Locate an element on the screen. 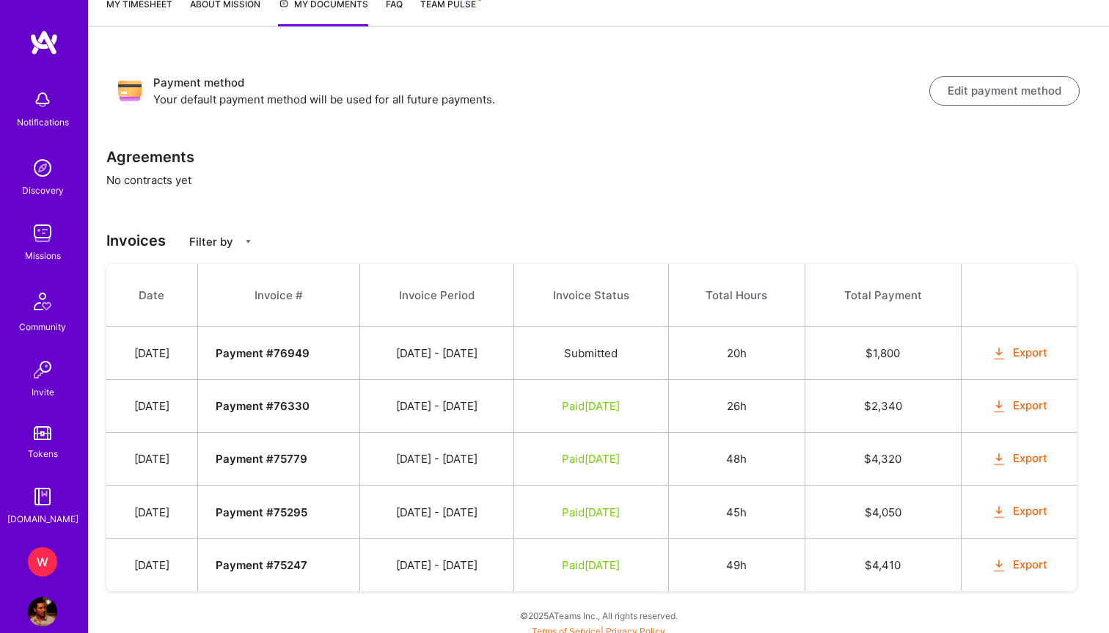 This screenshot has height=633, width=1109. th: Total Hours is located at coordinates (736, 296).